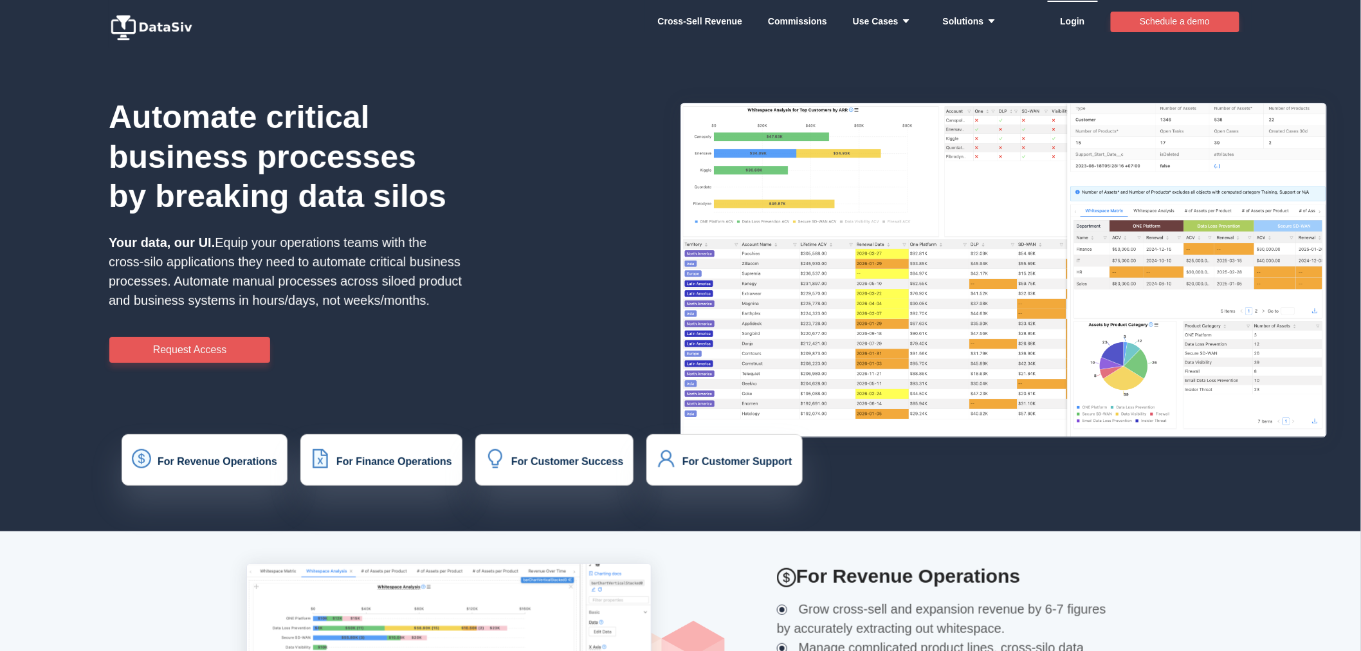 This screenshot has height=651, width=1361. What do you see at coordinates (786, 577) in the screenshot?
I see `i: icon: dollar` at bounding box center [786, 577].